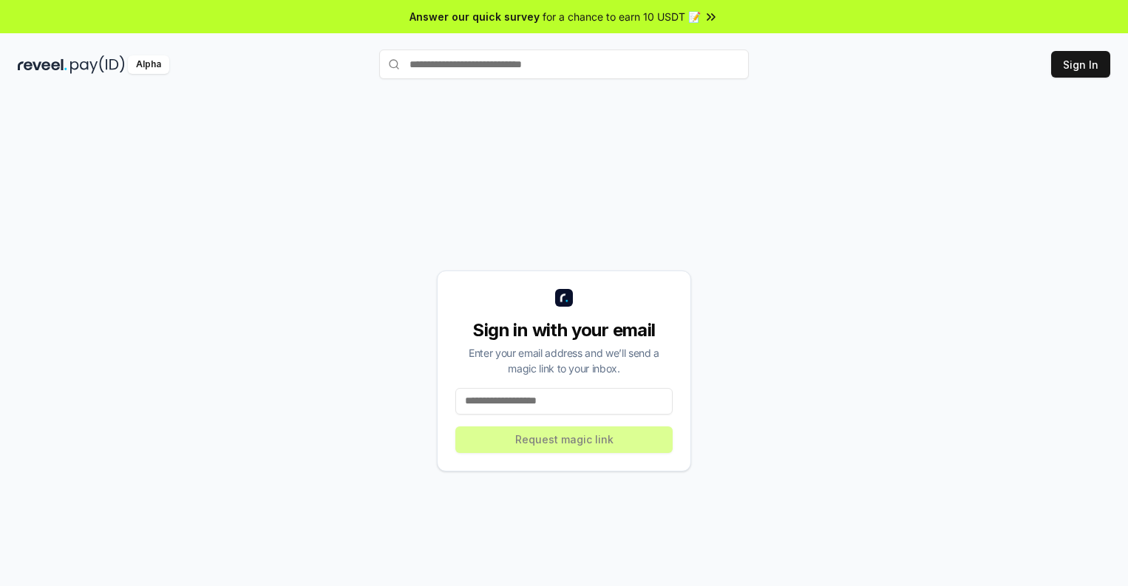  I want to click on img: logo_small, so click(564, 298).